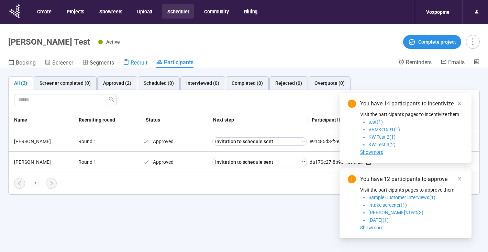 The height and width of the screenshot is (252, 488). What do you see at coordinates (51, 184) in the screenshot?
I see `span: right` at bounding box center [51, 184].